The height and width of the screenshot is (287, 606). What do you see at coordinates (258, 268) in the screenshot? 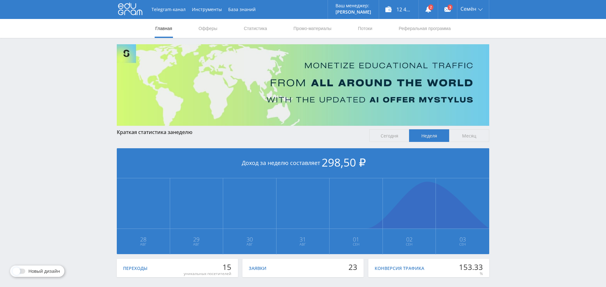
I see `div: Заявки` at bounding box center [258, 268].